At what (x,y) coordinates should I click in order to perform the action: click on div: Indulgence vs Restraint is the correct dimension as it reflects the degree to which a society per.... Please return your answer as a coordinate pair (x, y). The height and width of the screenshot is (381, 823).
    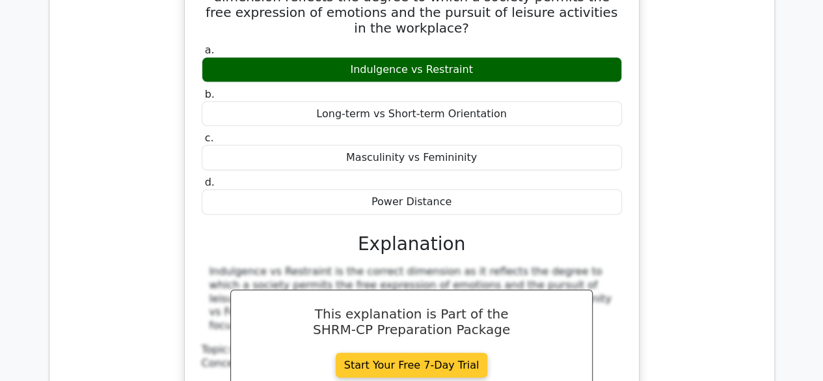
    Looking at the image, I should click on (412, 299).